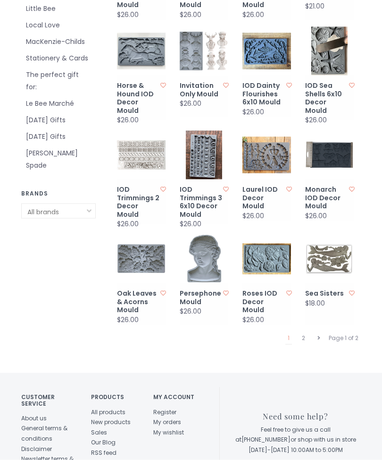 The height and width of the screenshot is (460, 382). What do you see at coordinates (139, 302) in the screenshot?
I see `a: Oak Leaves & Acorns Mould` at bounding box center [139, 302].